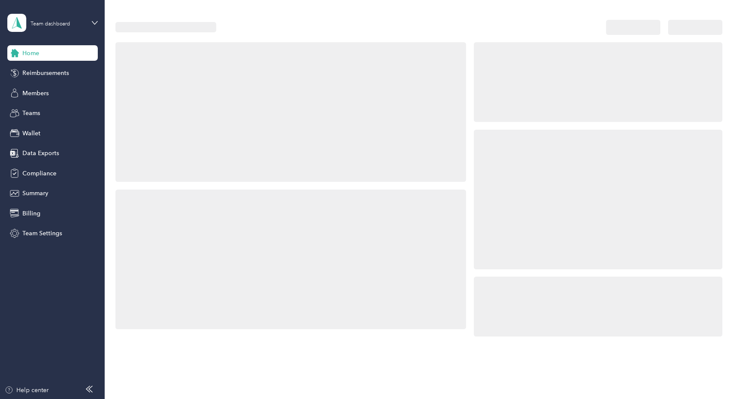 This screenshot has height=399, width=737. I want to click on span: Summary, so click(35, 193).